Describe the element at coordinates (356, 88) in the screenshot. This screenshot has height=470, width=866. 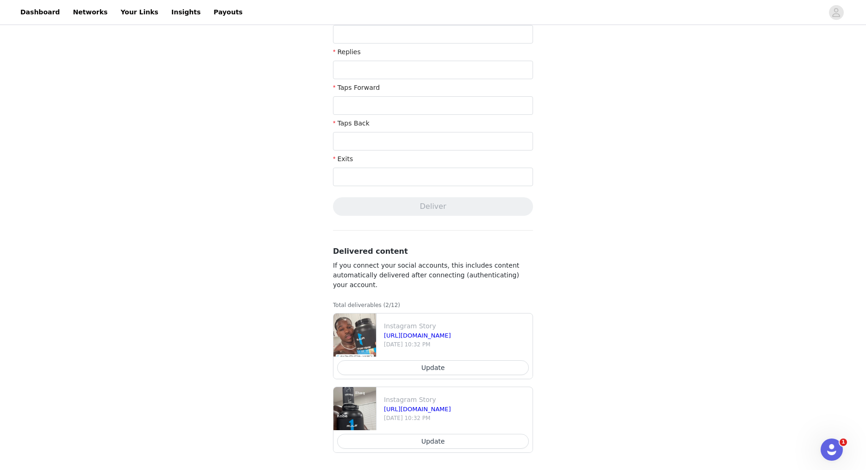
I see `label: Taps Forward` at that location.